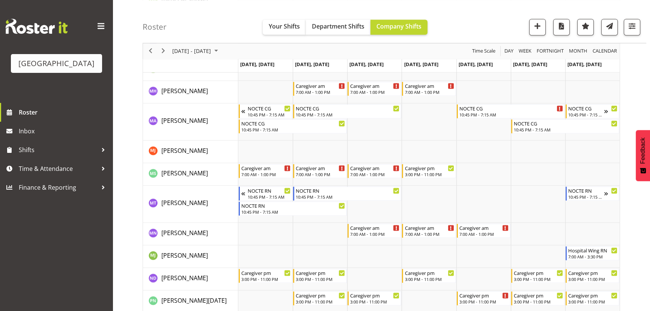 This screenshot has width=650, height=311. Describe the element at coordinates (551, 51) in the screenshot. I see `button: Fortnight` at that location.